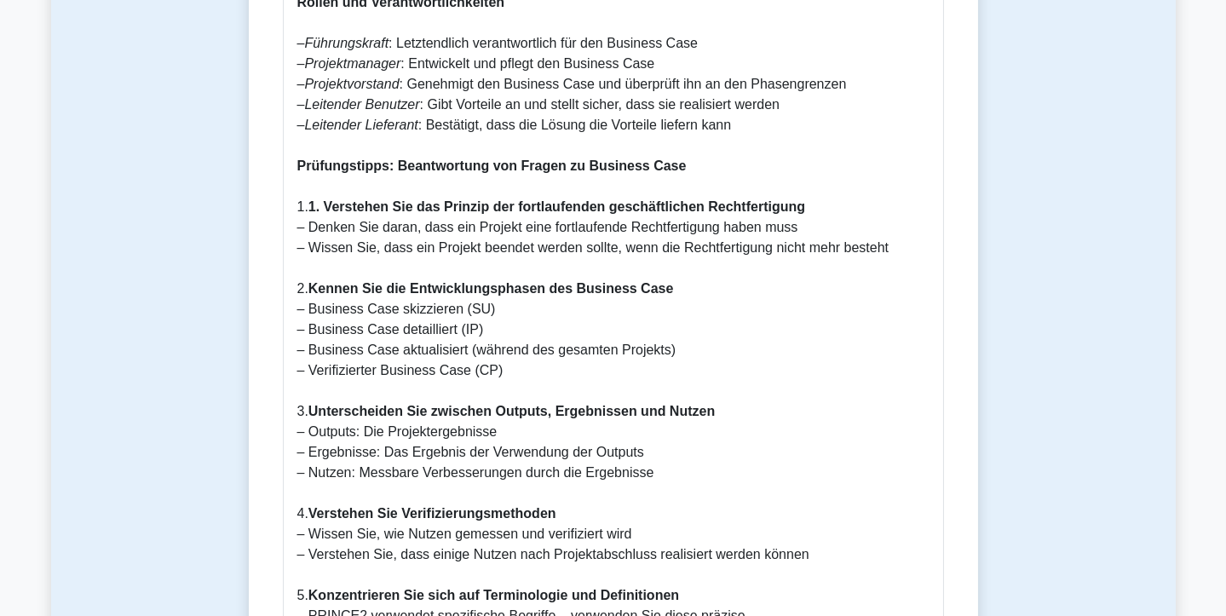 The image size is (1226, 616). What do you see at coordinates (302, 595) in the screenshot?
I see `font: 5.` at bounding box center [302, 595].